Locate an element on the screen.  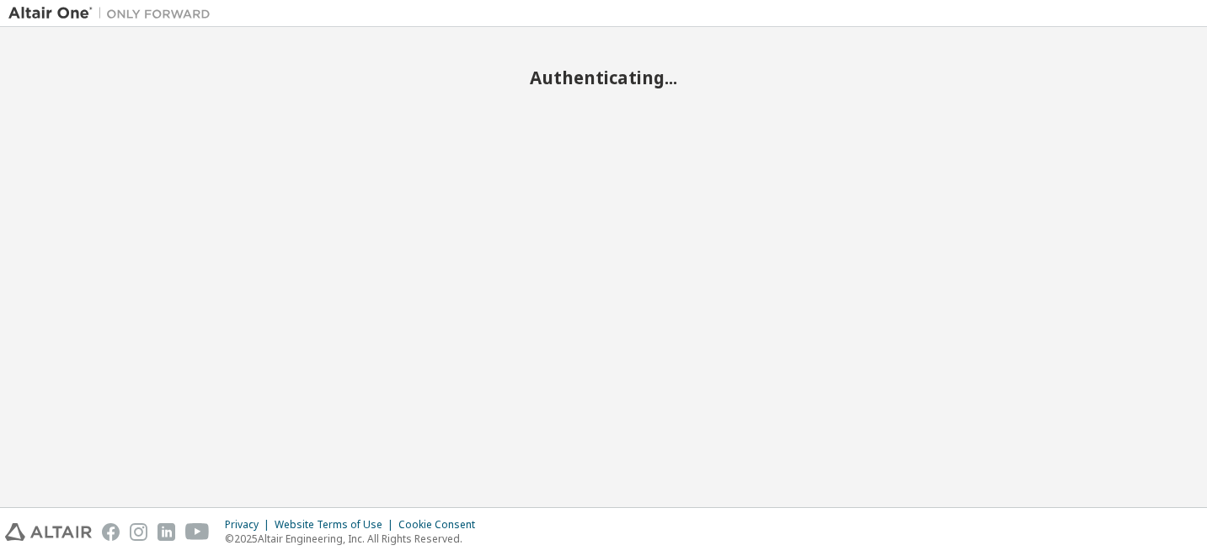
p: © 2025 Altair Engineering, Inc. All Rights Reserved. is located at coordinates (355, 538).